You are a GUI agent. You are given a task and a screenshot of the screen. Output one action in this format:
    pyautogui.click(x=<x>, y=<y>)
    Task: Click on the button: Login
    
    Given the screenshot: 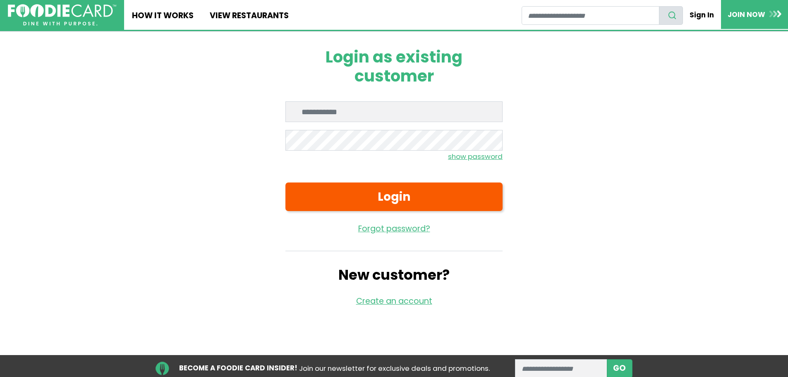 What is the action you would take?
    pyautogui.click(x=394, y=197)
    